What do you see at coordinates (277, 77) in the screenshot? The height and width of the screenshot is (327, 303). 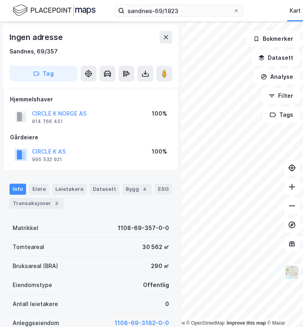 I see `button: Analyse` at bounding box center [277, 77].